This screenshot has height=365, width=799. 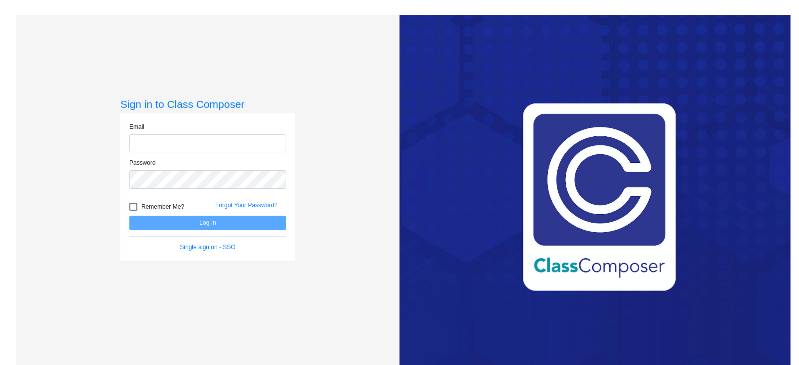 I want to click on a: Single sign on - SSO, so click(x=207, y=247).